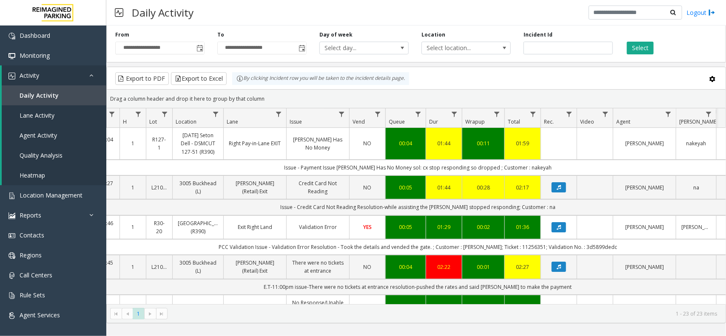 This screenshot has width=726, height=336. What do you see at coordinates (40, 315) in the screenshot?
I see `span: Agent Services` at bounding box center [40, 315].